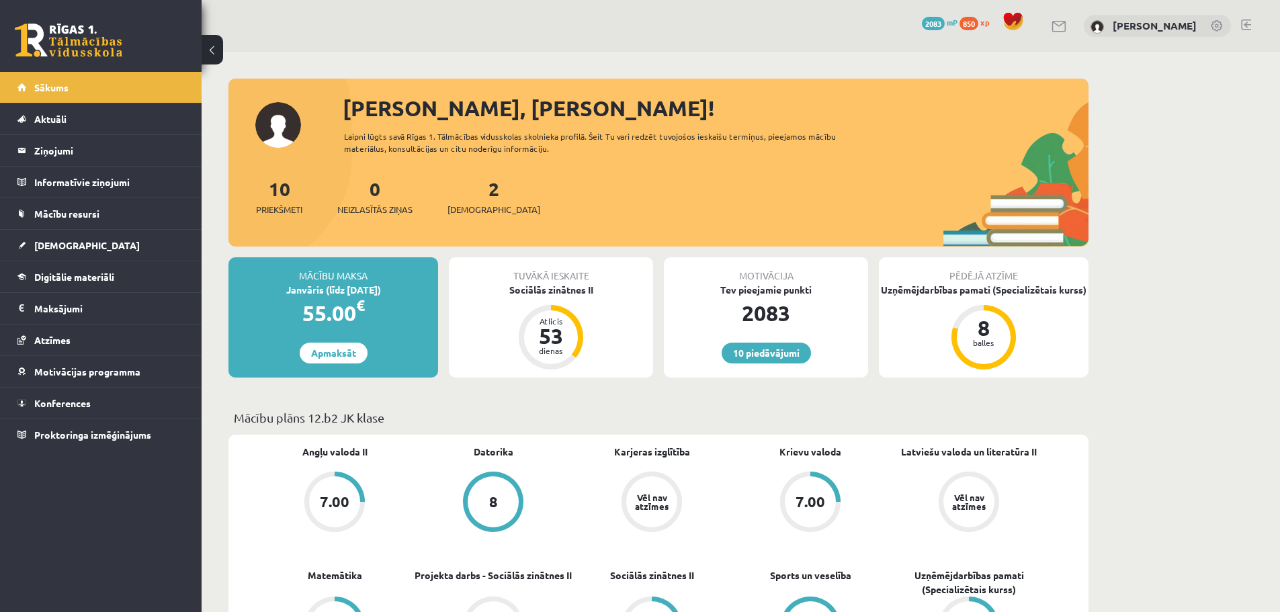  What do you see at coordinates (983, 327) in the screenshot?
I see `a: Uzņēmējdarbības pamati (Specializētais kurss) 8 balles` at bounding box center [983, 327].